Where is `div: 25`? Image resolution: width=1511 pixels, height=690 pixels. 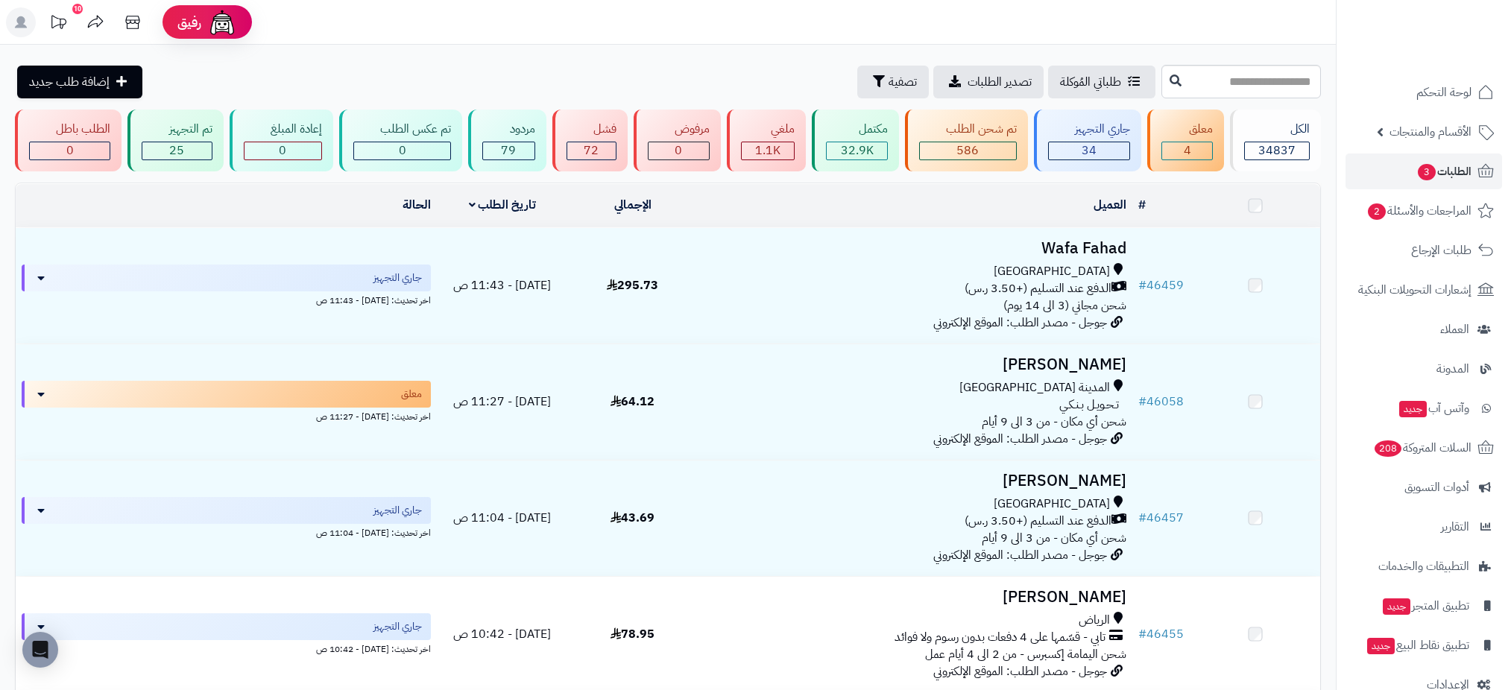 div: 25 is located at coordinates (177, 151).